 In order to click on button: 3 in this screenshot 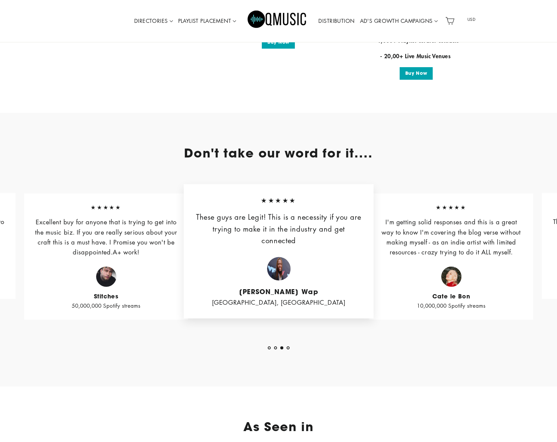, I will do `click(282, 348)`.